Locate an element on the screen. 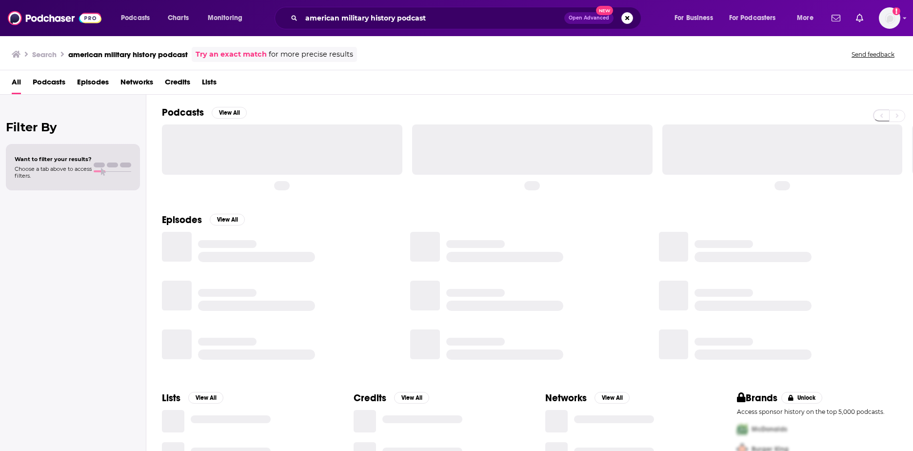 The image size is (913, 451). button: Send feedback is located at coordinates (873, 54).